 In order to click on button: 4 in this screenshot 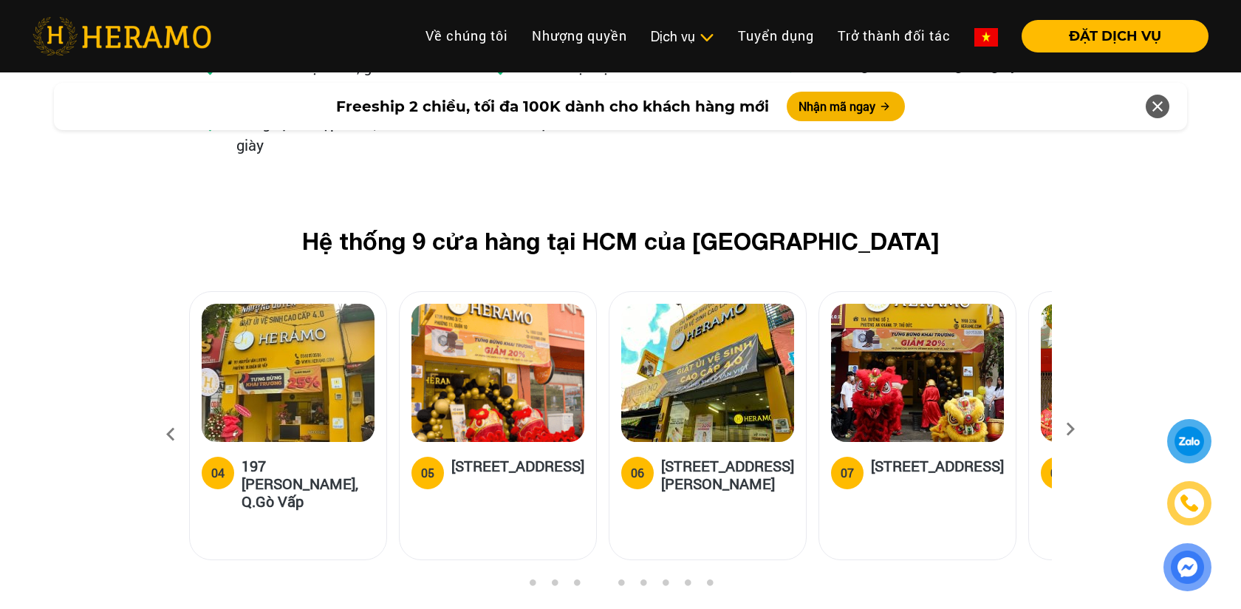, I will do `click(598, 586)`.